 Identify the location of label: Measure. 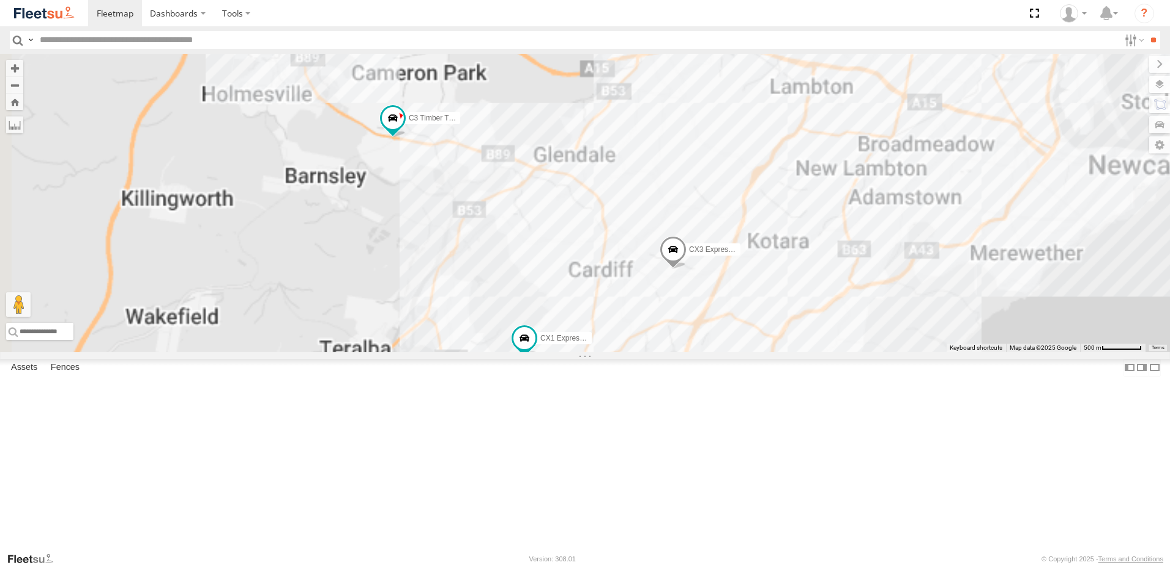
(15, 125).